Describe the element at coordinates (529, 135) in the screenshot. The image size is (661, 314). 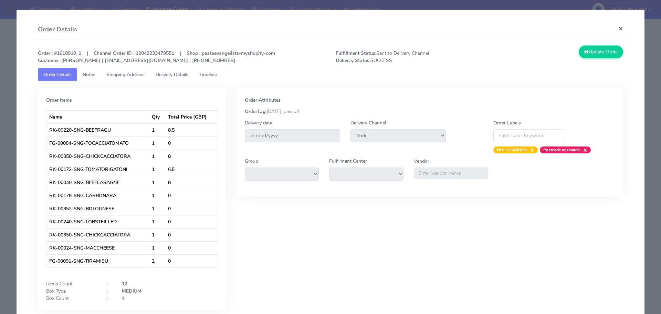
I see `input: Enter Label Keywords` at that location.